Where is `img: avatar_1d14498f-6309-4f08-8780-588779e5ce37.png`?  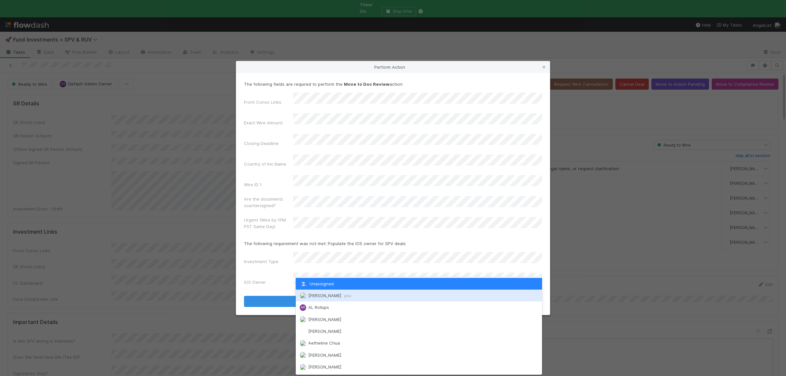 img: avatar_1d14498f-6309-4f08-8780-588779e5ce37.png is located at coordinates (303, 332).